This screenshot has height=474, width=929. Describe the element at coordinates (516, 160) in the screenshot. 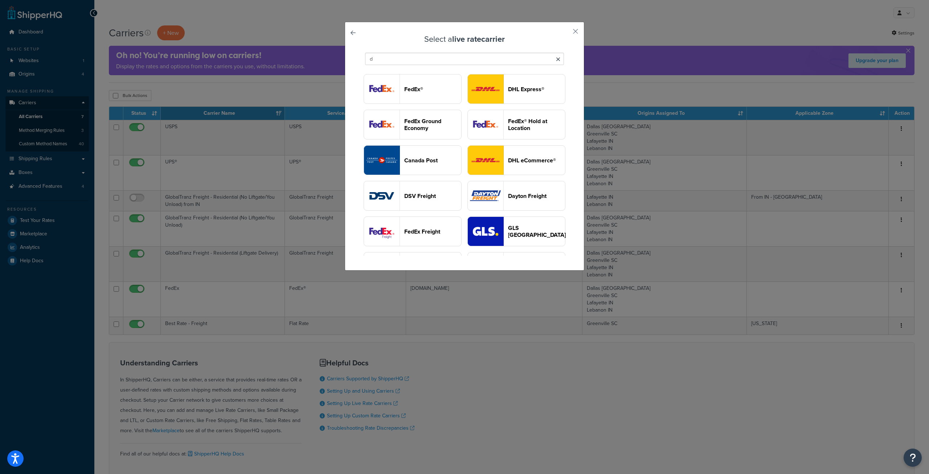

I see `button: dhlEcommercev4 logoDHL eCommerce®` at that location.